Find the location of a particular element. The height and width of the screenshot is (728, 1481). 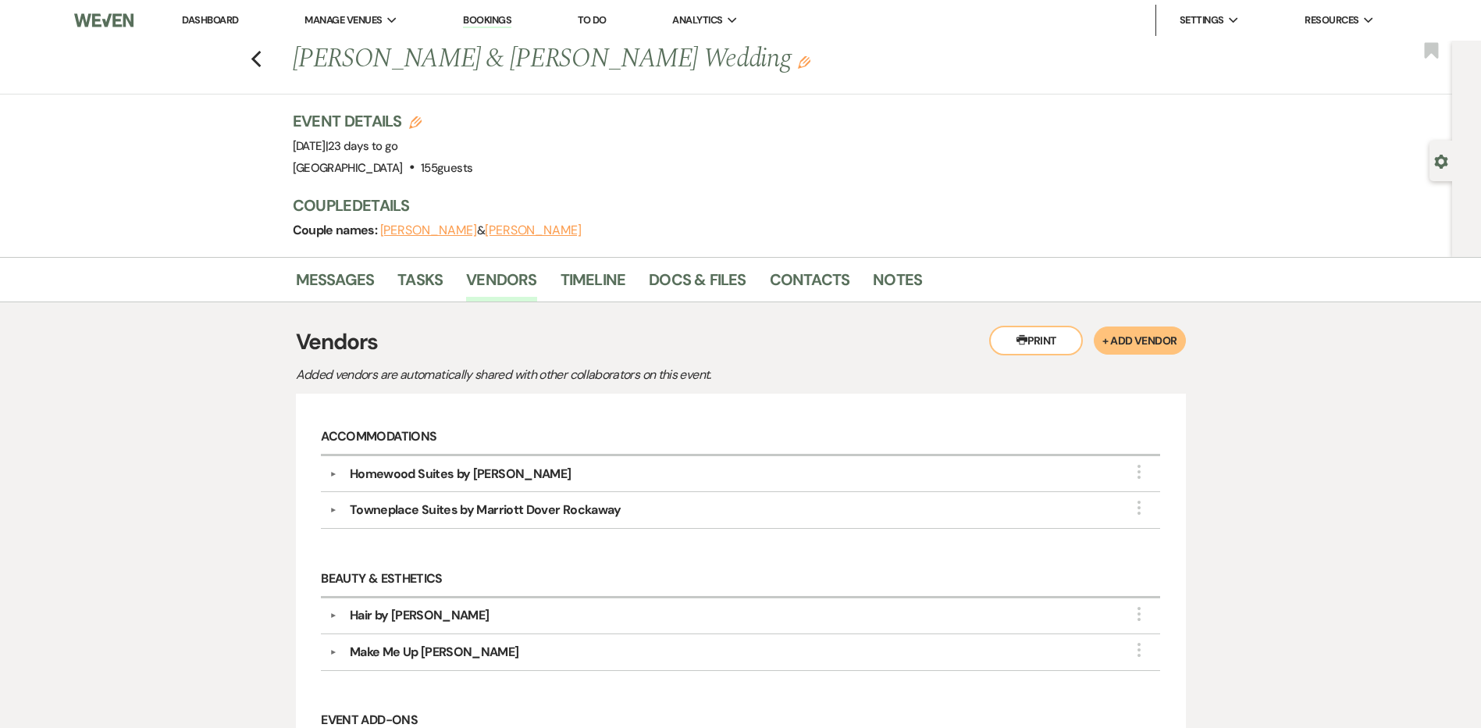

a: Vendors is located at coordinates (501, 284).